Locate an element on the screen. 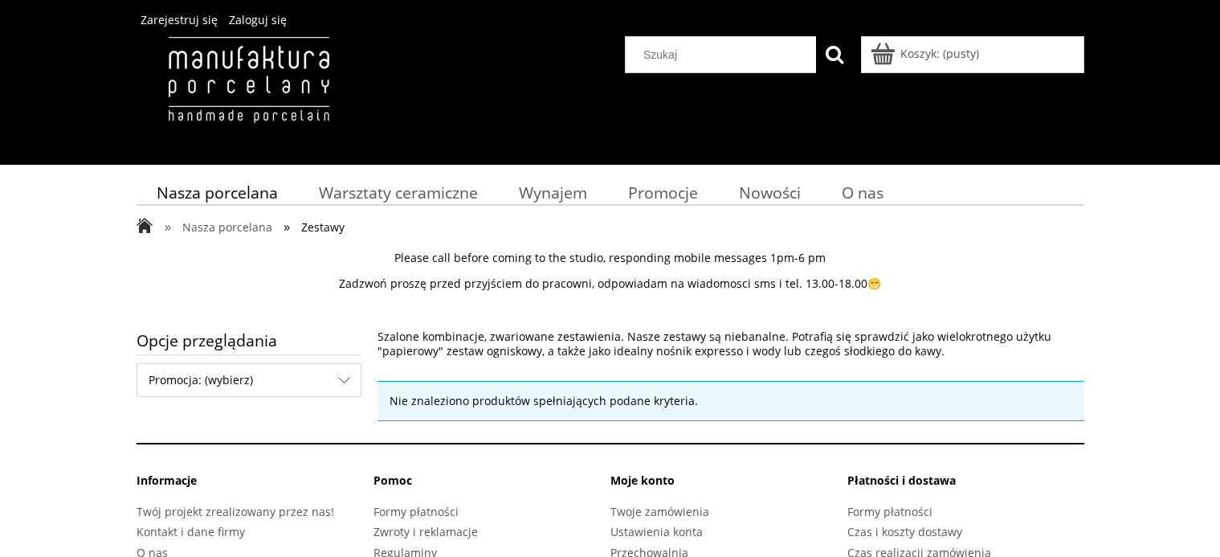 Image resolution: width=1220 pixels, height=557 pixels. p: Nie znaleziono produktów spełniających podane kryteria. is located at coordinates (731, 401).